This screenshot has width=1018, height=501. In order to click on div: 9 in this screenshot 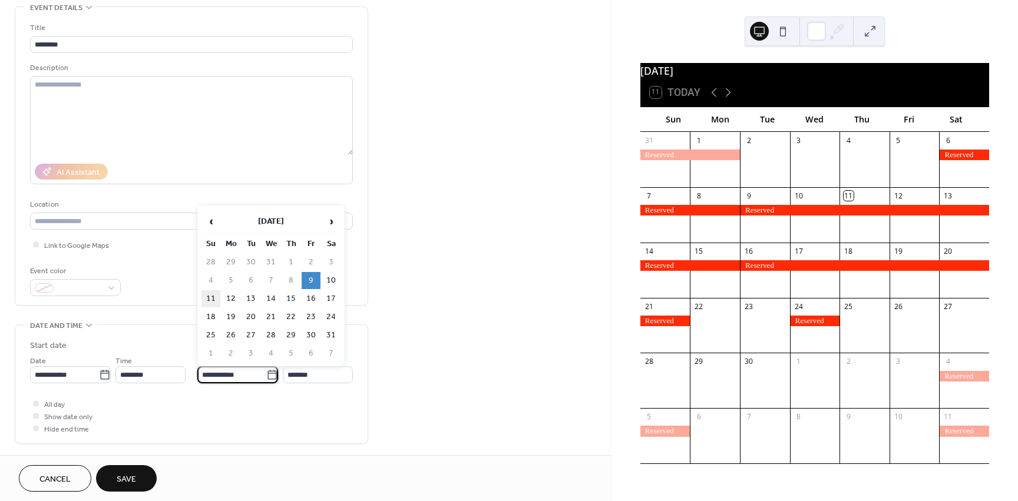, I will do `click(848, 417)`.